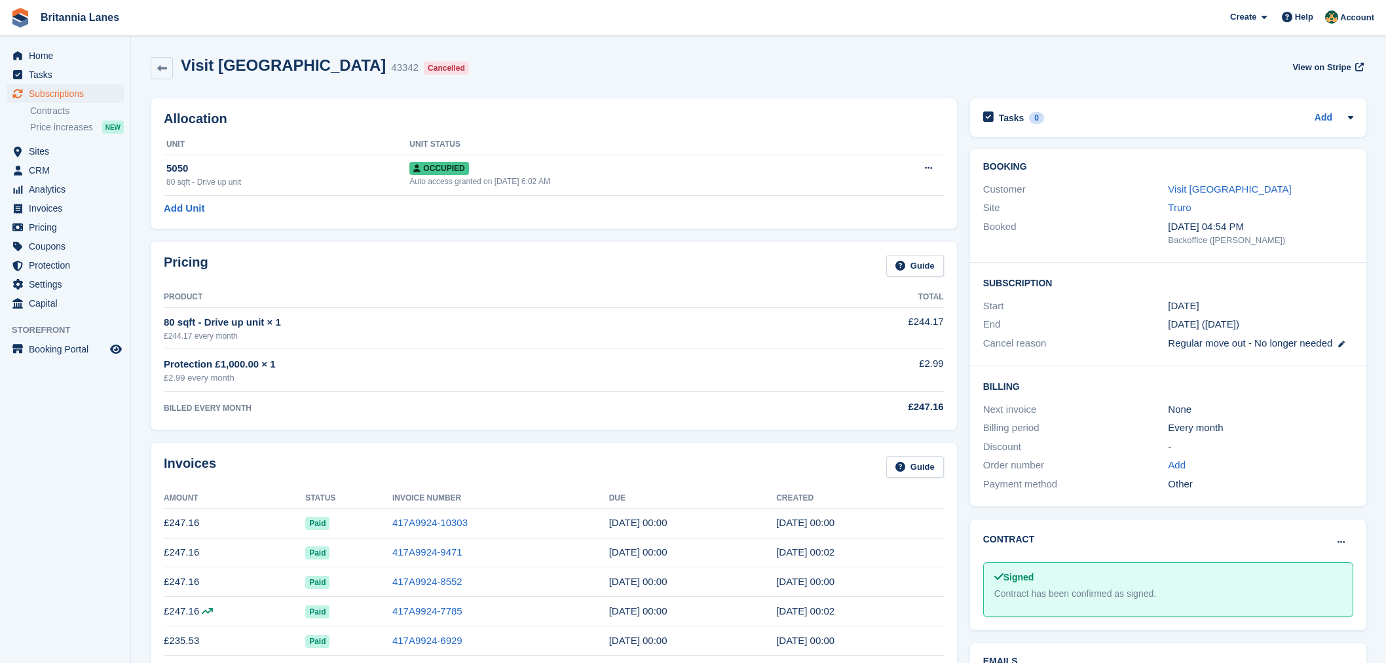 The image size is (1386, 663). I want to click on div: Next invoice, so click(1076, 410).